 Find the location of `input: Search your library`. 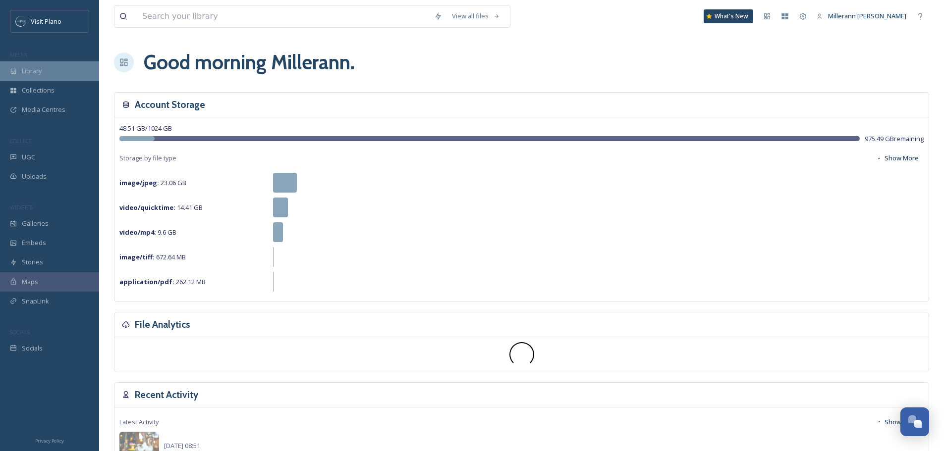

input: Search your library is located at coordinates (283, 16).